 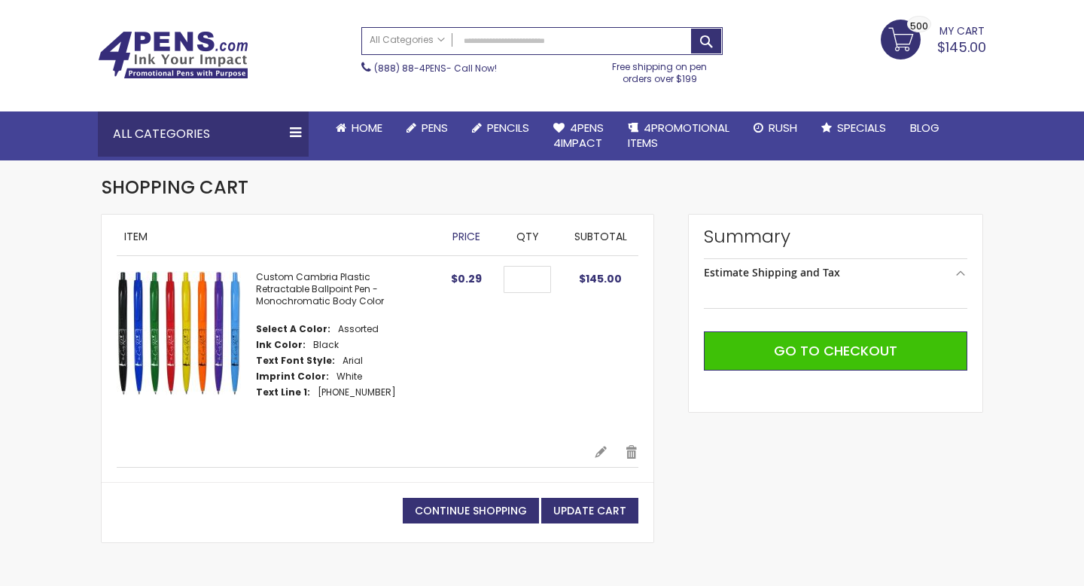 I want to click on span: 500, so click(x=919, y=26).